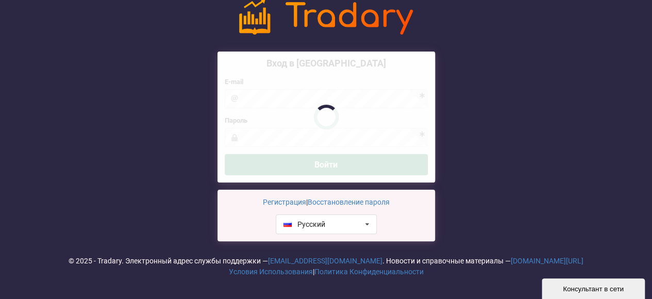 The width and height of the screenshot is (652, 299). Describe the element at coordinates (348, 202) in the screenshot. I see `a: Восстановление пароля` at that location.